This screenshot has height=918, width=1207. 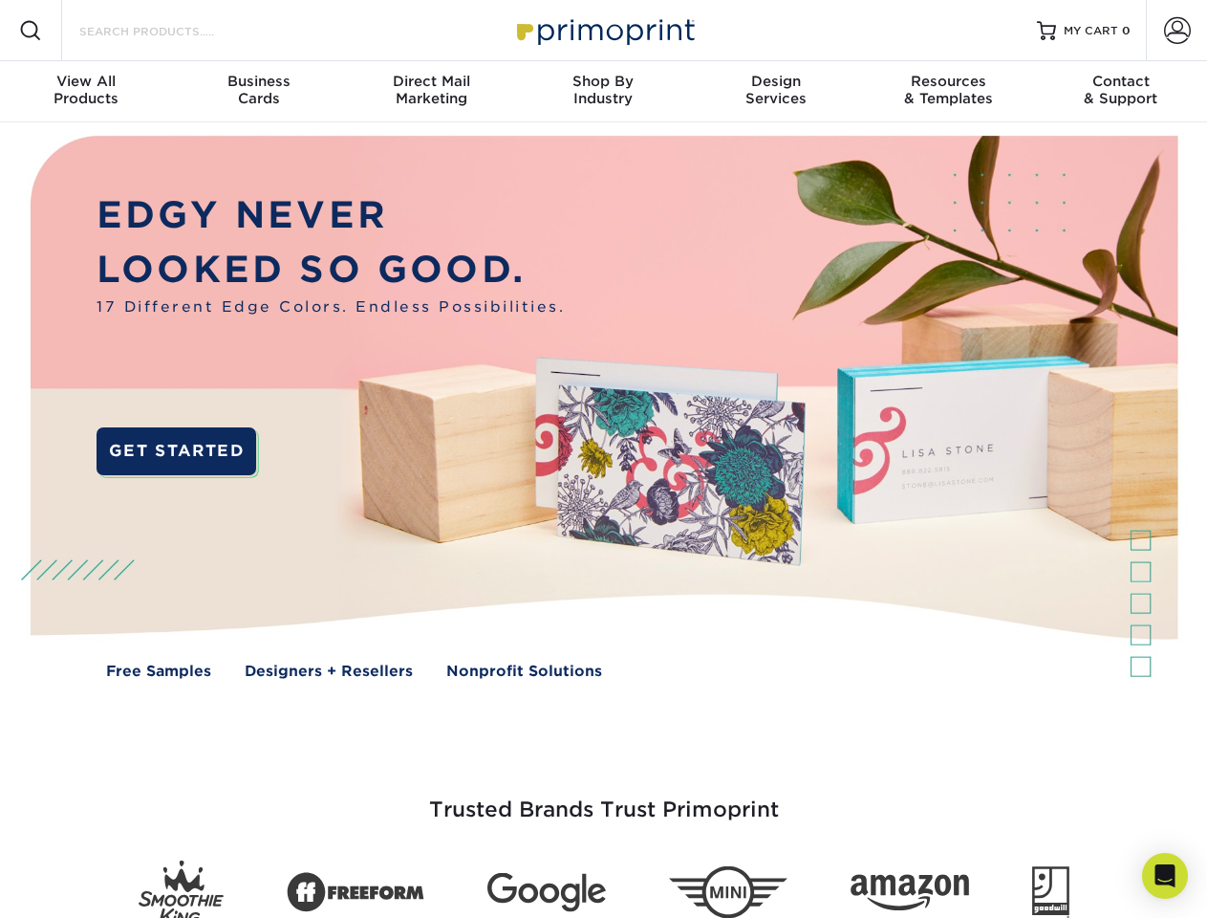 I want to click on div: Marketing, so click(x=431, y=90).